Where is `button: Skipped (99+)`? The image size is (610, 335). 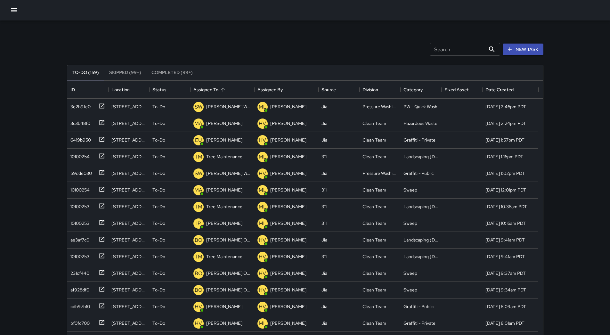
button: Skipped (99+) is located at coordinates (125, 73).